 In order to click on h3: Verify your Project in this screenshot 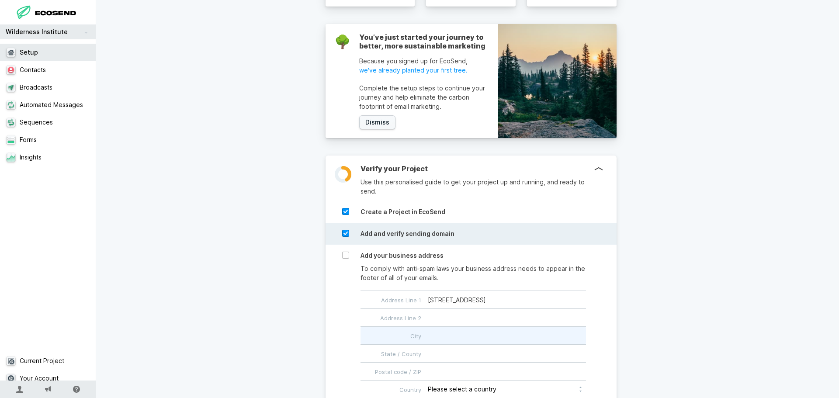, I will do `click(478, 169)`.